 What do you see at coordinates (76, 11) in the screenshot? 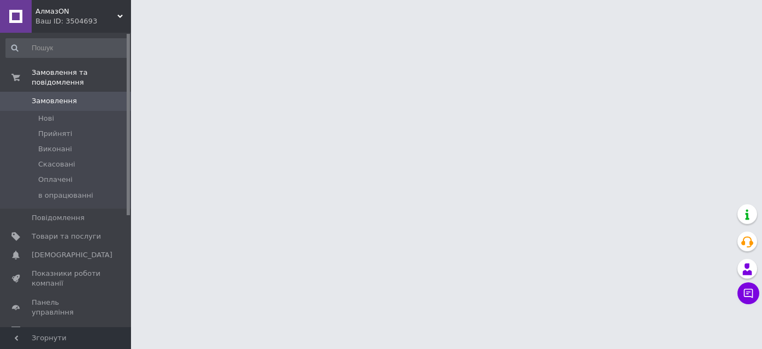
I see `span: АлмазON` at bounding box center [76, 11].